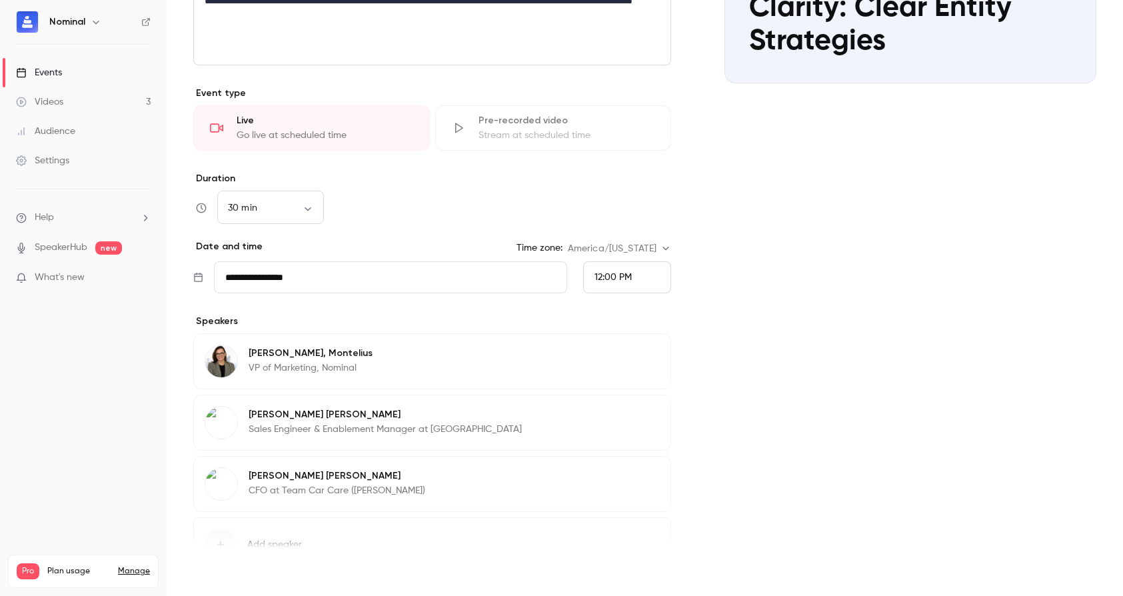 This screenshot has height=596, width=1123. What do you see at coordinates (109, 248) in the screenshot?
I see `span: new` at bounding box center [109, 248].